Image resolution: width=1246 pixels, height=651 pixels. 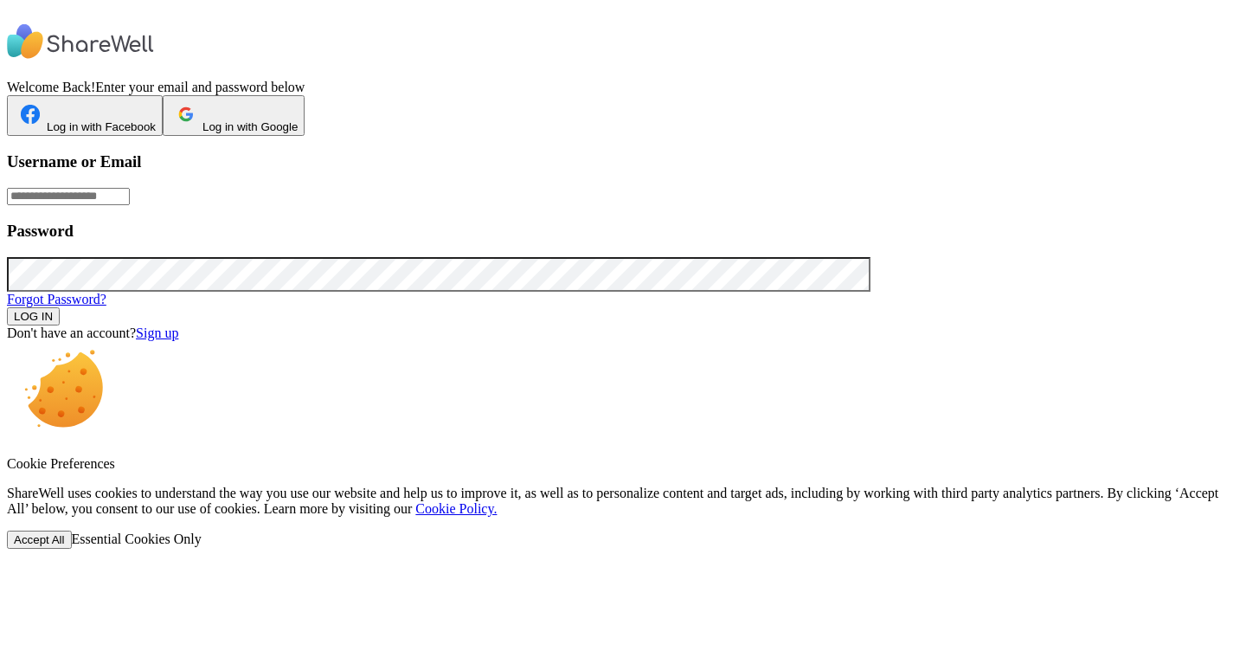 What do you see at coordinates (71, 332) in the screenshot?
I see `span: Don't have an account?` at bounding box center [71, 332].